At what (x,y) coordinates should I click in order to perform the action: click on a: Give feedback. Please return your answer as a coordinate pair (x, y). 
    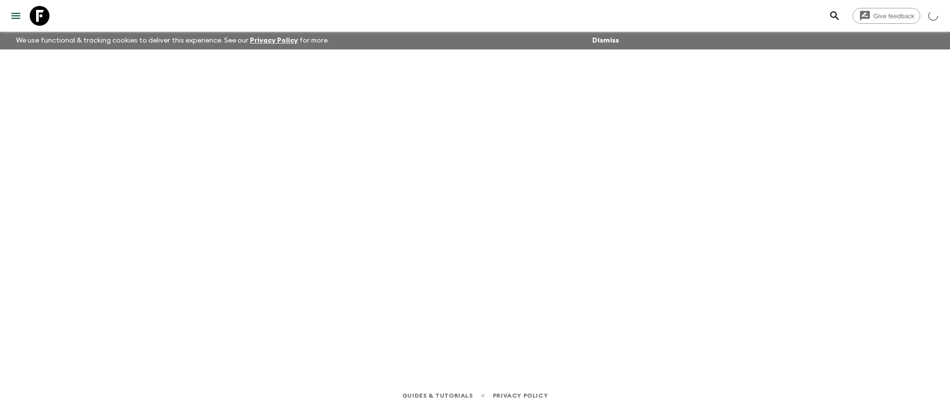
    Looking at the image, I should click on (886, 16).